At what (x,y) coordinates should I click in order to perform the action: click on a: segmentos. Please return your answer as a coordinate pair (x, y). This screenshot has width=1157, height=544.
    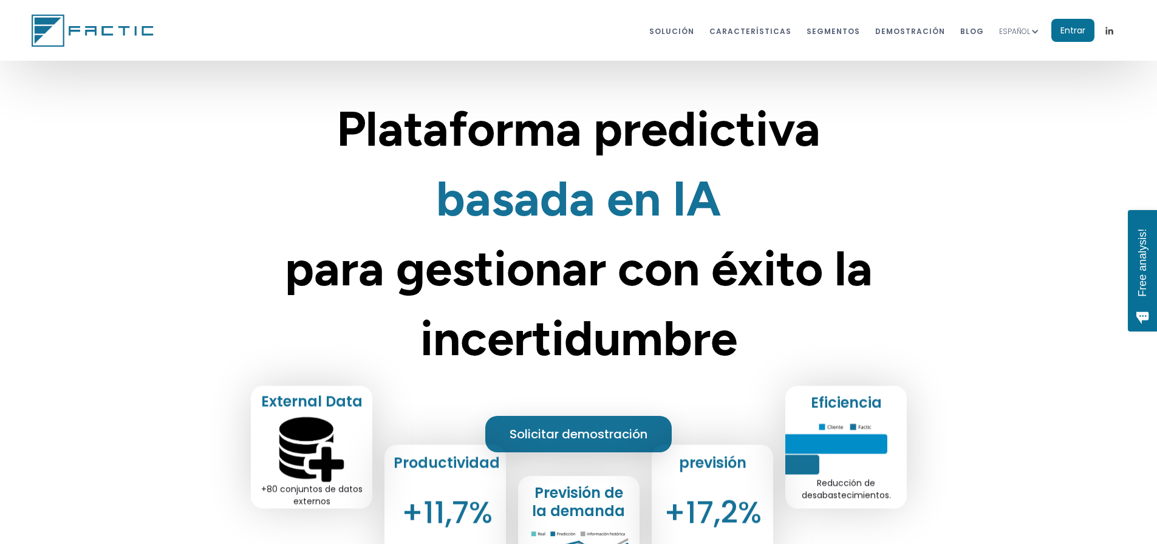
    Looking at the image, I should click on (833, 30).